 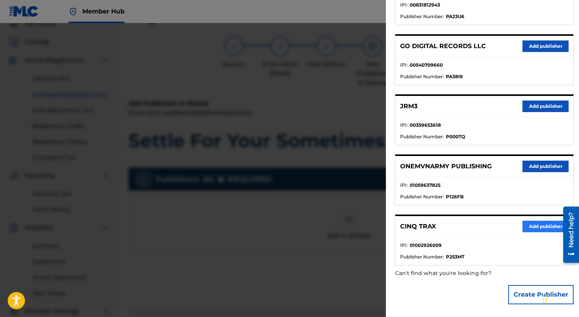 I want to click on div: Drag, so click(x=545, y=299).